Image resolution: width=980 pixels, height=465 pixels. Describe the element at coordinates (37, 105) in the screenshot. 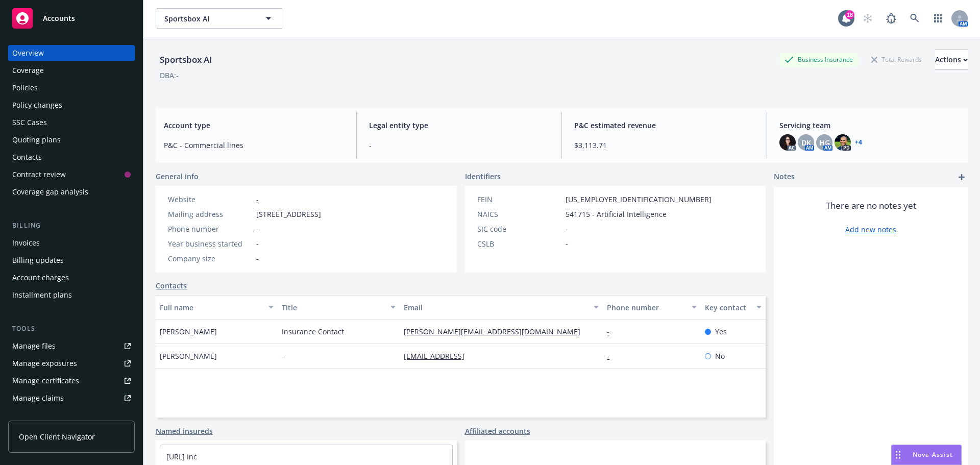

I see `div: Policy changes` at that location.